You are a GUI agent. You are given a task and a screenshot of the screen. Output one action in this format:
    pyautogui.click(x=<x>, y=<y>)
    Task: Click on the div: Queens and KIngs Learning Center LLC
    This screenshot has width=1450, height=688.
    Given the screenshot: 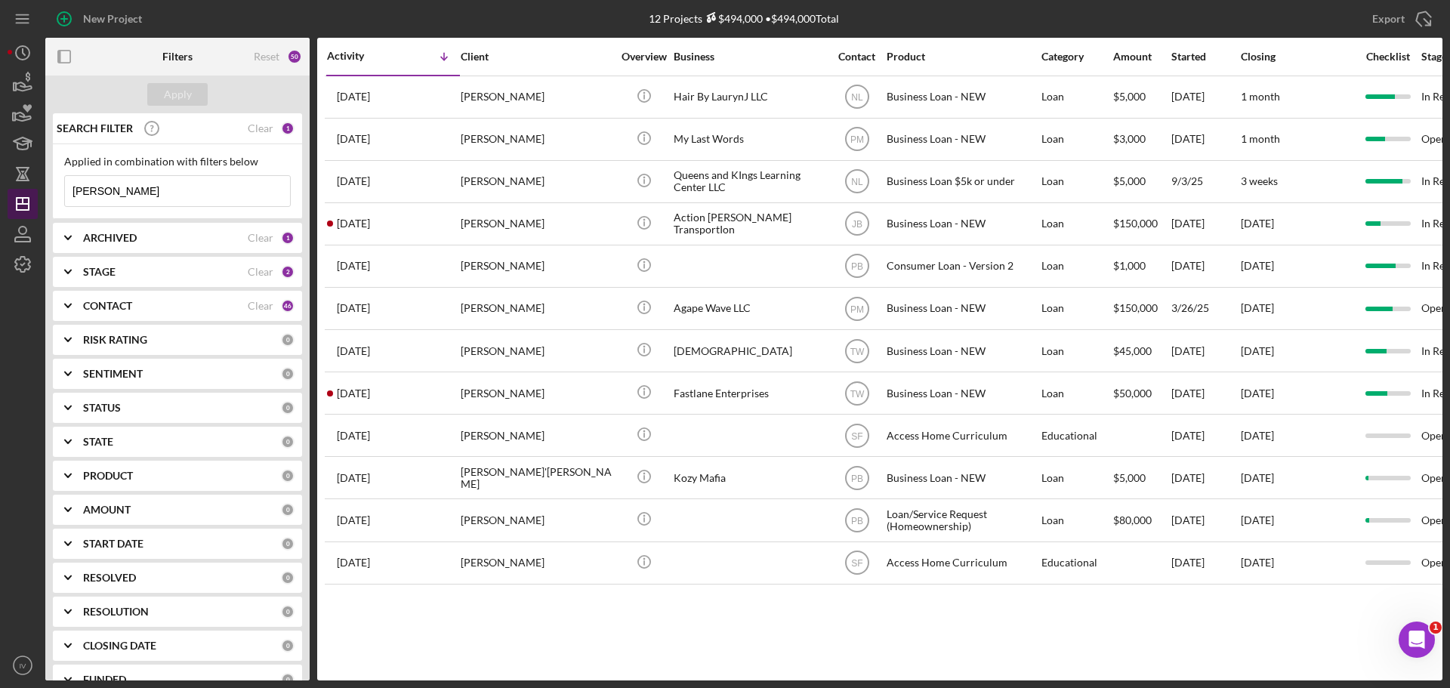 What is the action you would take?
    pyautogui.click(x=749, y=181)
    